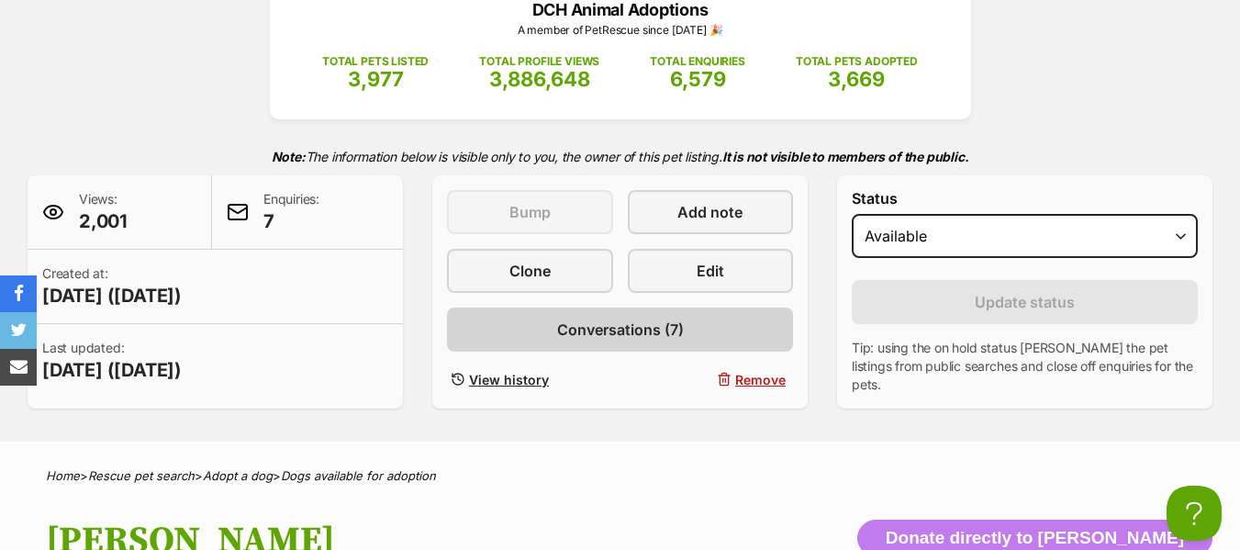  What do you see at coordinates (710, 379) in the screenshot?
I see `button: Remove` at bounding box center [710, 379].